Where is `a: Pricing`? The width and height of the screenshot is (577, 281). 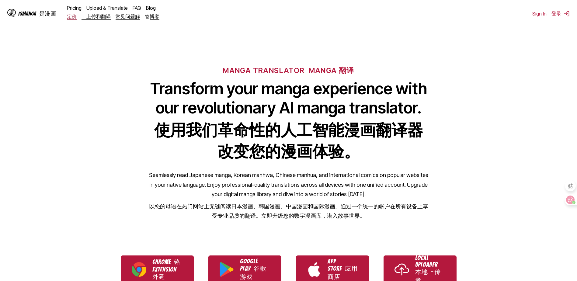 a: Pricing is located at coordinates (74, 8).